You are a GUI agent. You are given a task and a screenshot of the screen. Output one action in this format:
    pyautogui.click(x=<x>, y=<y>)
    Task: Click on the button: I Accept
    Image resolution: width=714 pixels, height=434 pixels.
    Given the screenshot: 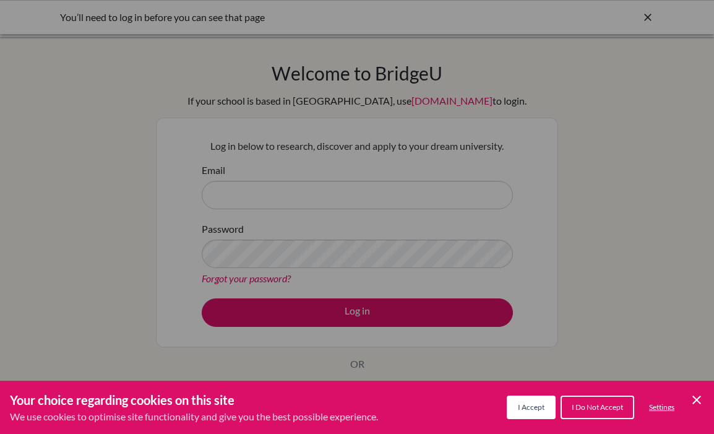 What is the action you would take?
    pyautogui.click(x=531, y=407)
    